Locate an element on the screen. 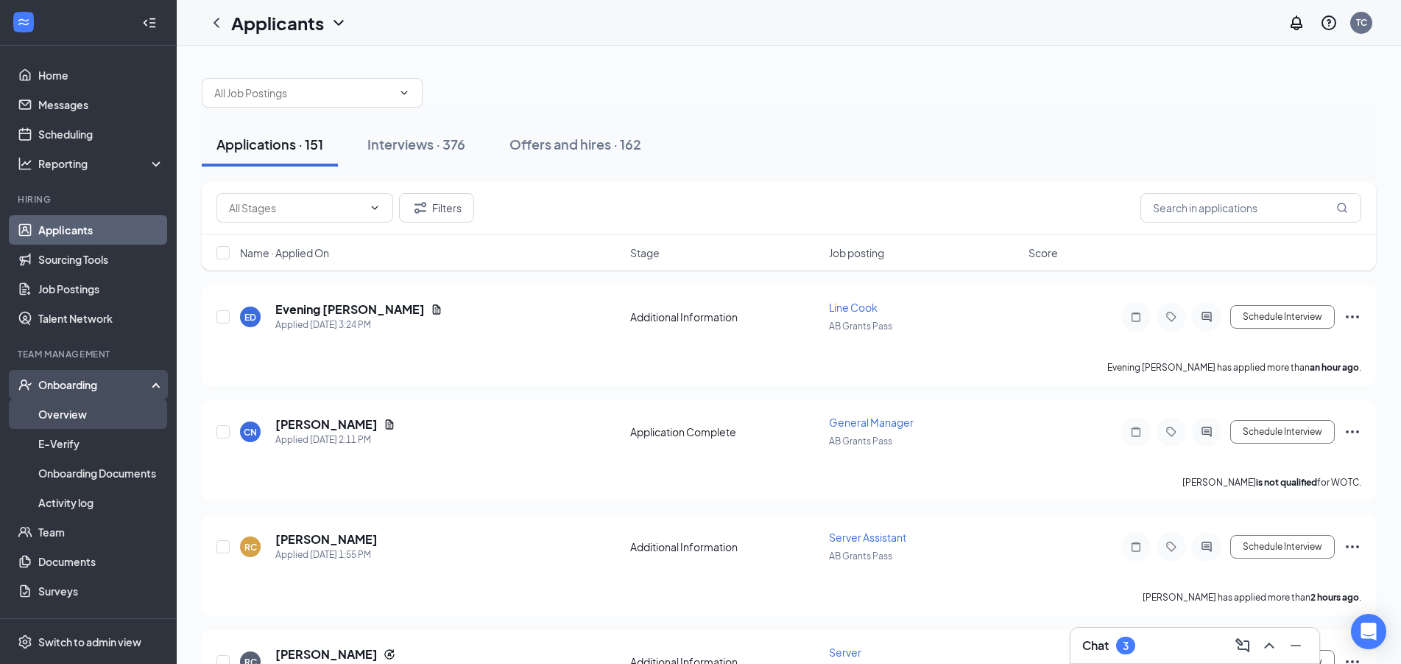 Image resolution: width=1401 pixels, height=664 pixels. svg: QuestionInfo is located at coordinates (1329, 23).